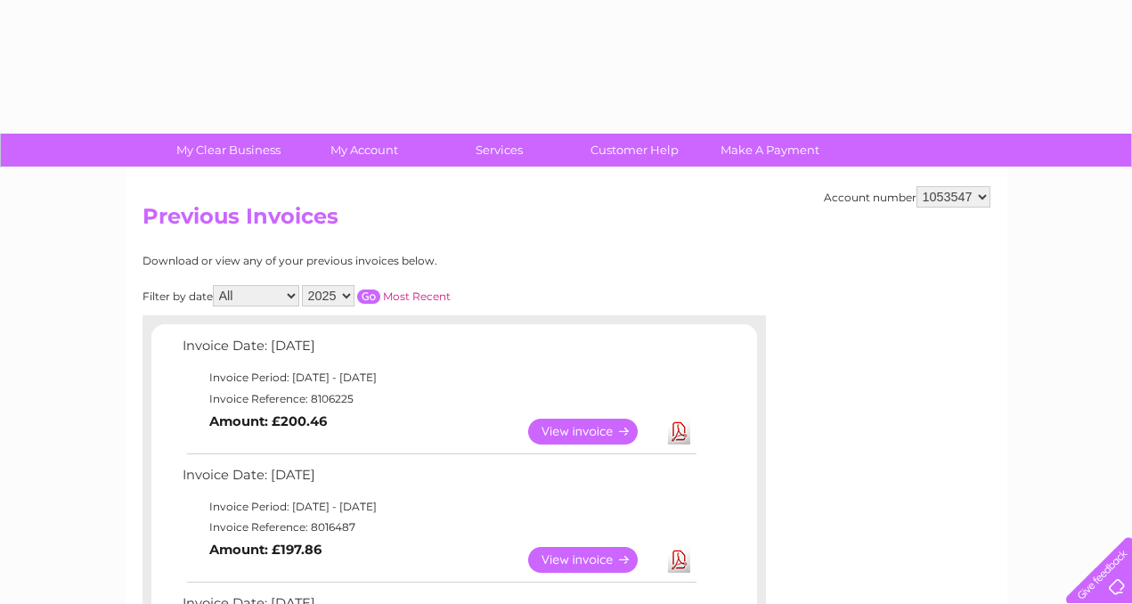 This screenshot has height=604, width=1132. I want to click on div: Filter by date, so click(376, 296).